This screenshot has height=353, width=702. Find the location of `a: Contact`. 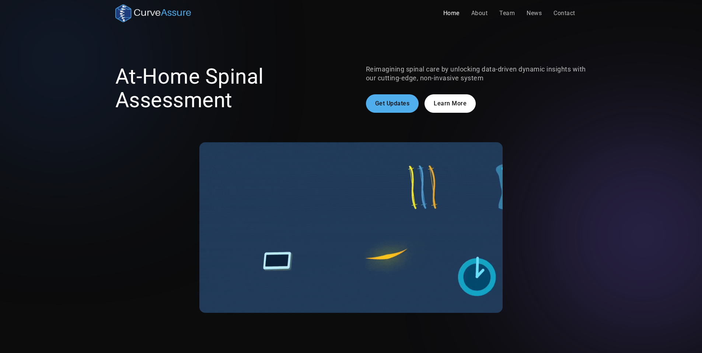

a: Contact is located at coordinates (564, 13).